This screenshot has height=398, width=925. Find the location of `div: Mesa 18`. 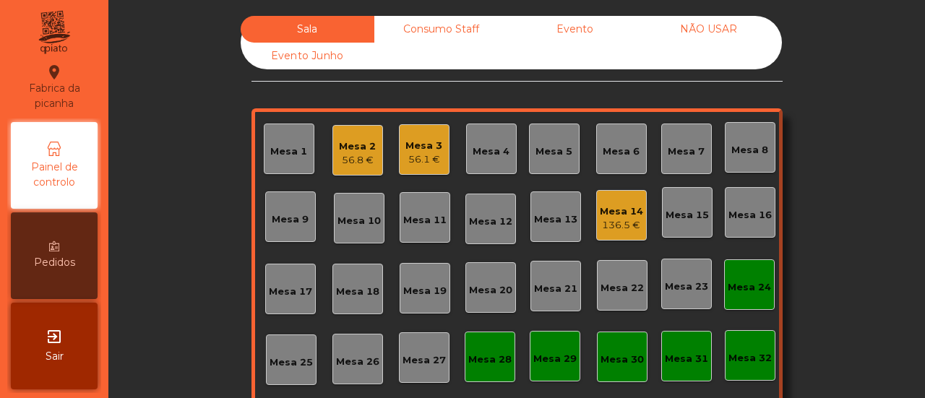

div: Mesa 18 is located at coordinates (358, 292).